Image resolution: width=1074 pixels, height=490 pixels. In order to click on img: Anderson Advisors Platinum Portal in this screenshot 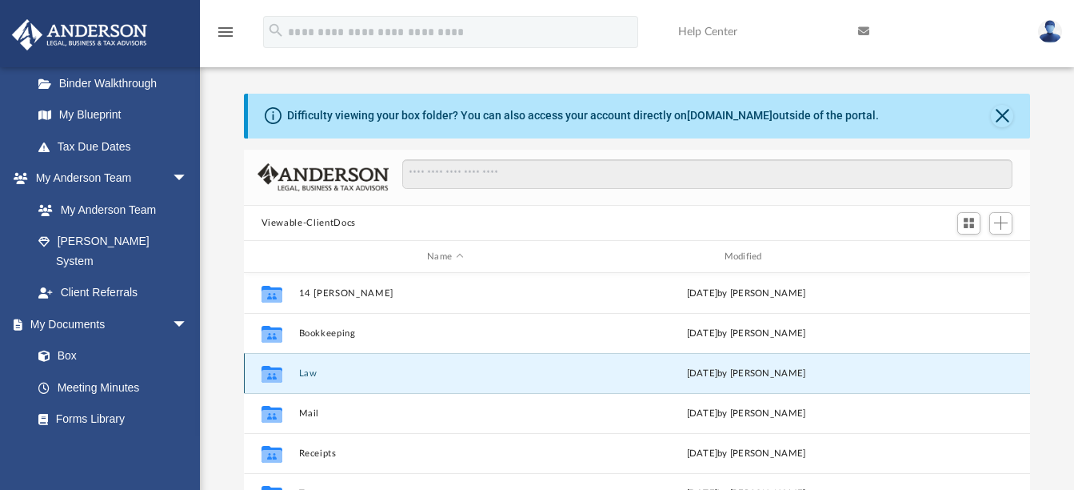, I will do `click(79, 34)`.